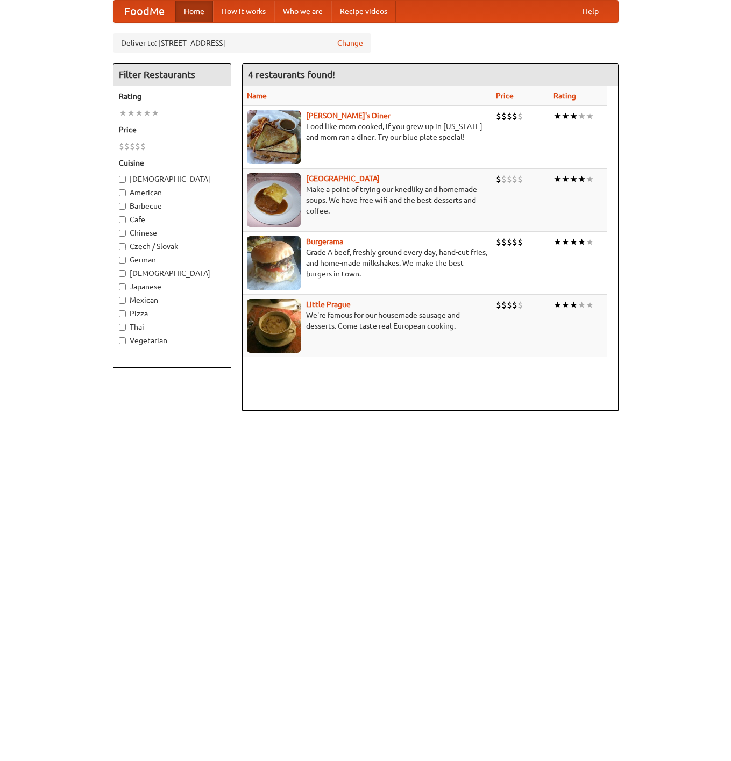  Describe the element at coordinates (172, 233) in the screenshot. I see `label: Chinese` at that location.